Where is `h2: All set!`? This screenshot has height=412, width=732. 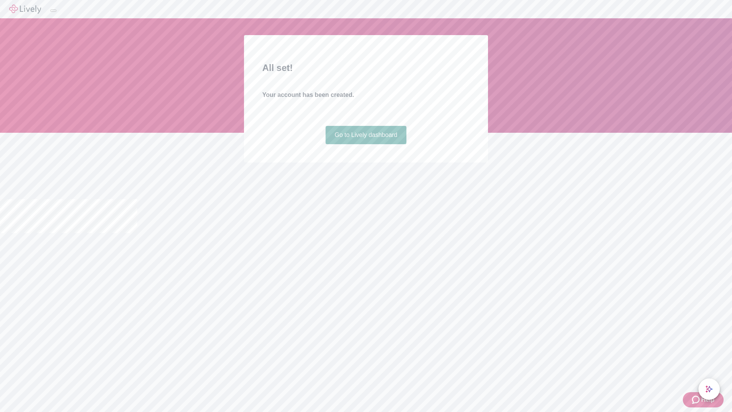 h2: All set! is located at coordinates (366, 68).